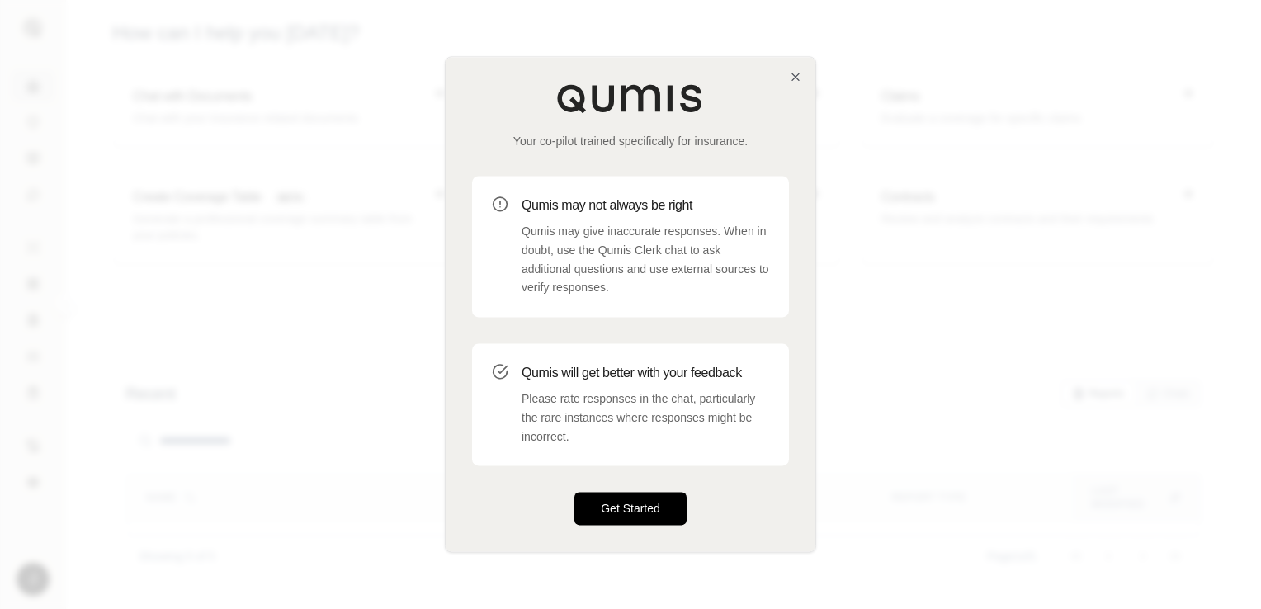  I want to click on img: Qumis Logo, so click(630, 98).